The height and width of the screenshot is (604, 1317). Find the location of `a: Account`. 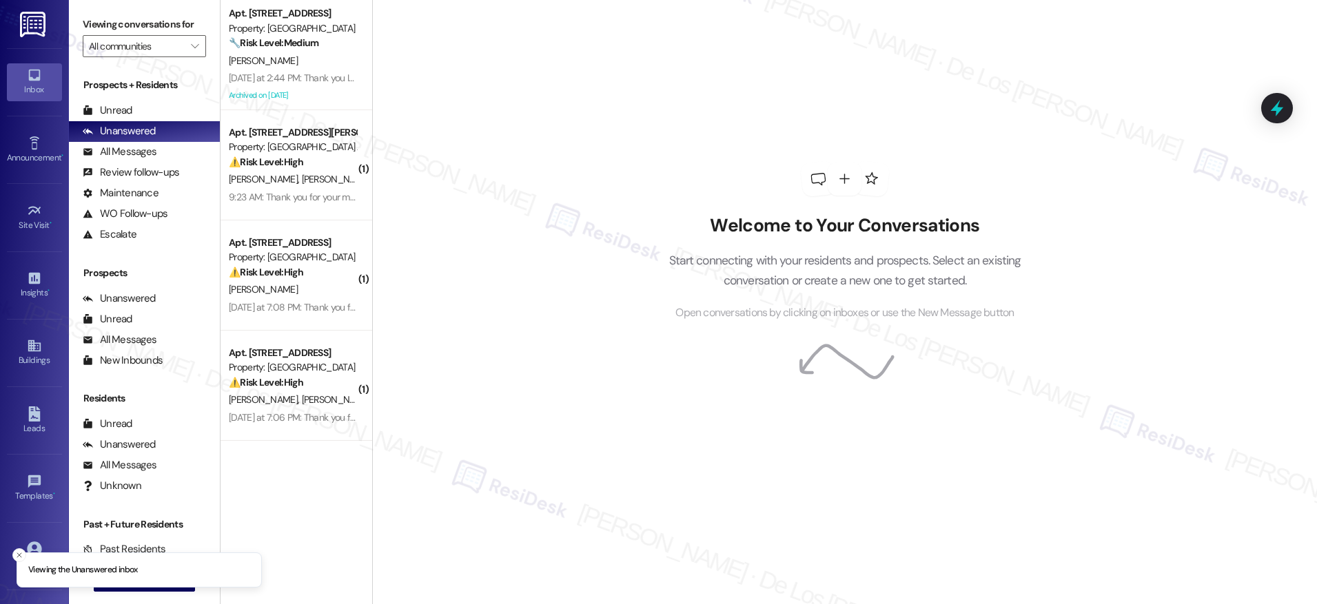

a: Account is located at coordinates (34, 556).